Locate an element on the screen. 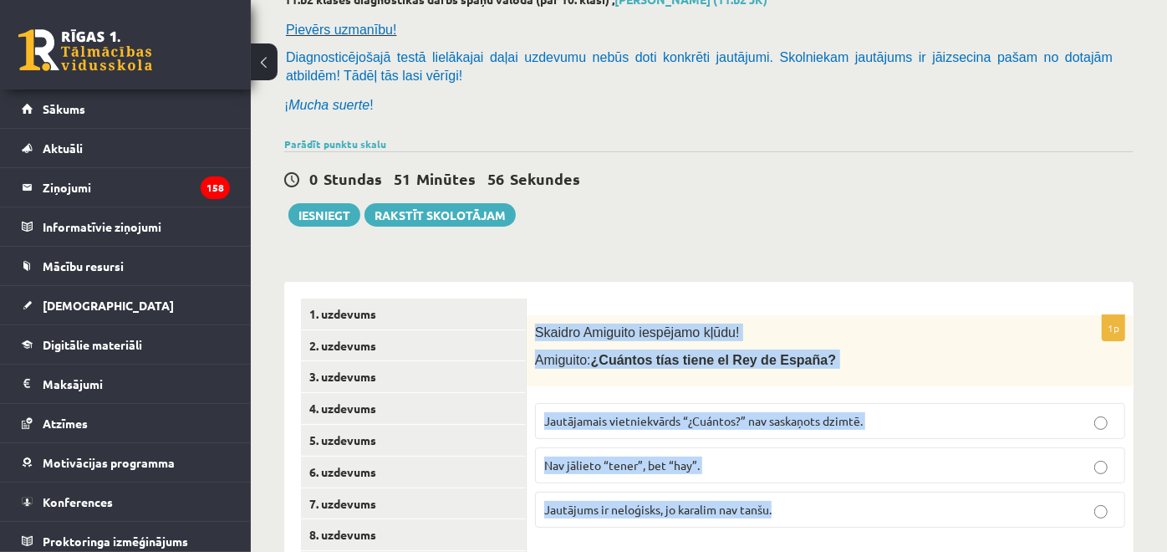 The width and height of the screenshot is (1167, 552). a: 5. uzdevums is located at coordinates (413, 440).